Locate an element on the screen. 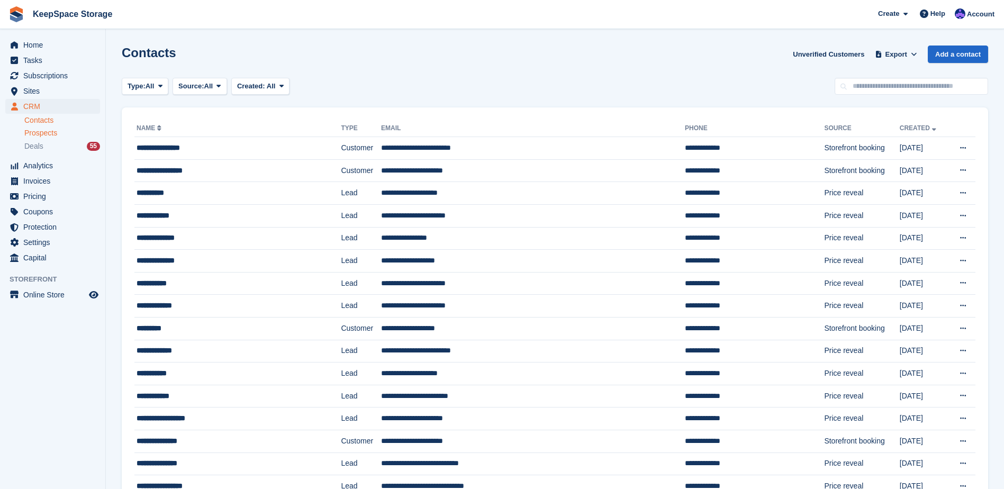 The image size is (1004, 489). a: Add a contact is located at coordinates (958, 54).